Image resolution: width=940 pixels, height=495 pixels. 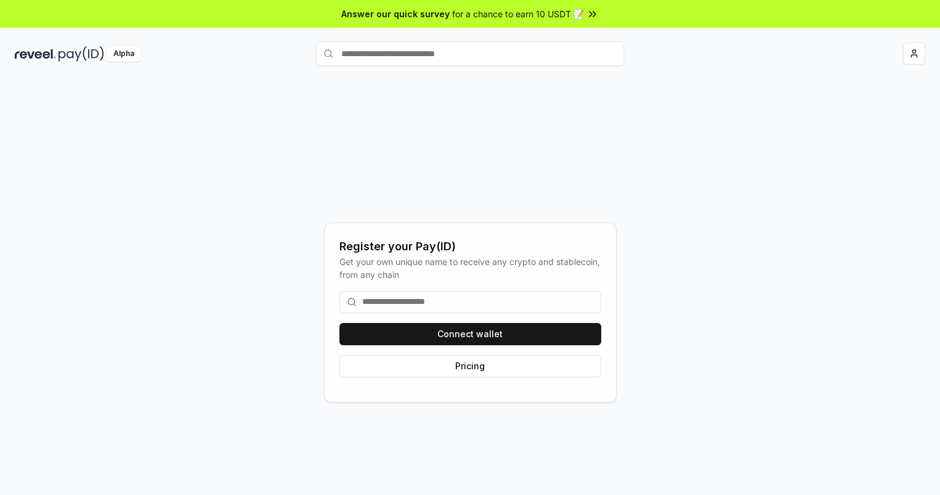 I want to click on div: Alpha, so click(x=124, y=54).